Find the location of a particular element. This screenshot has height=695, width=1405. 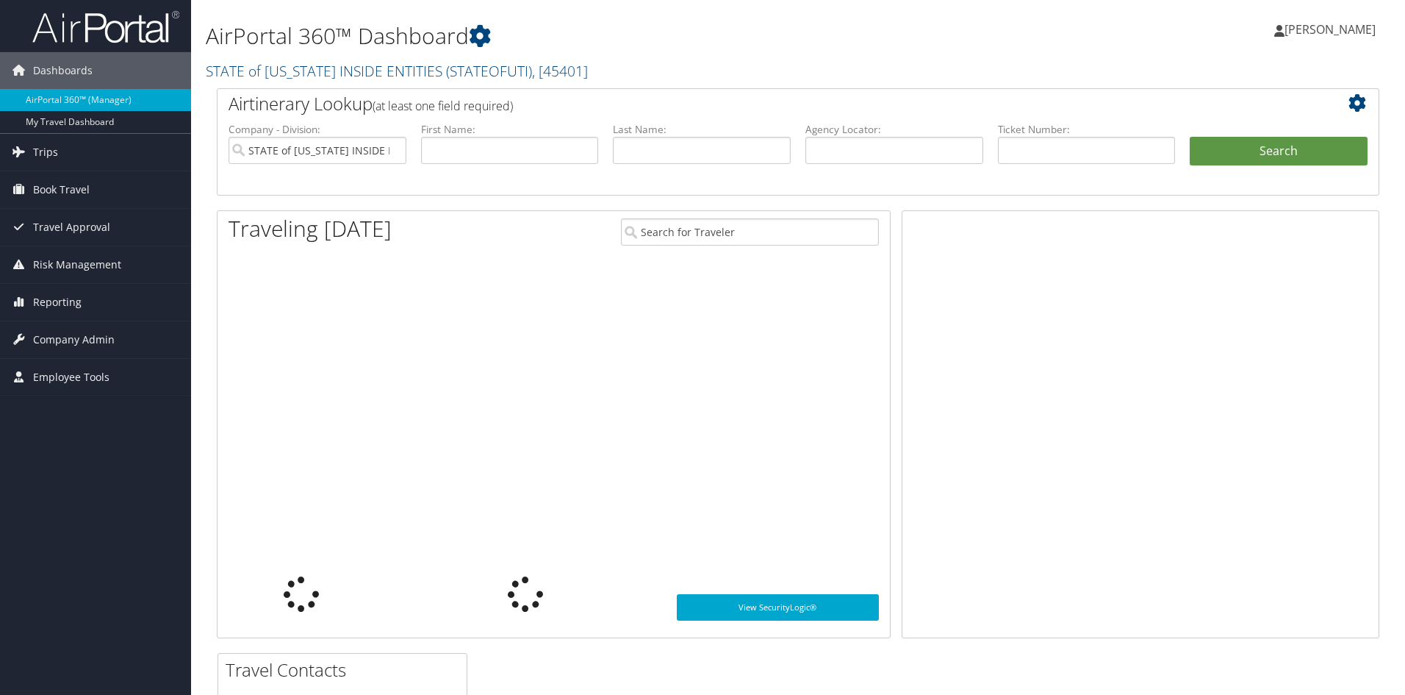

a: View SecurityLogic® is located at coordinates (778, 607).